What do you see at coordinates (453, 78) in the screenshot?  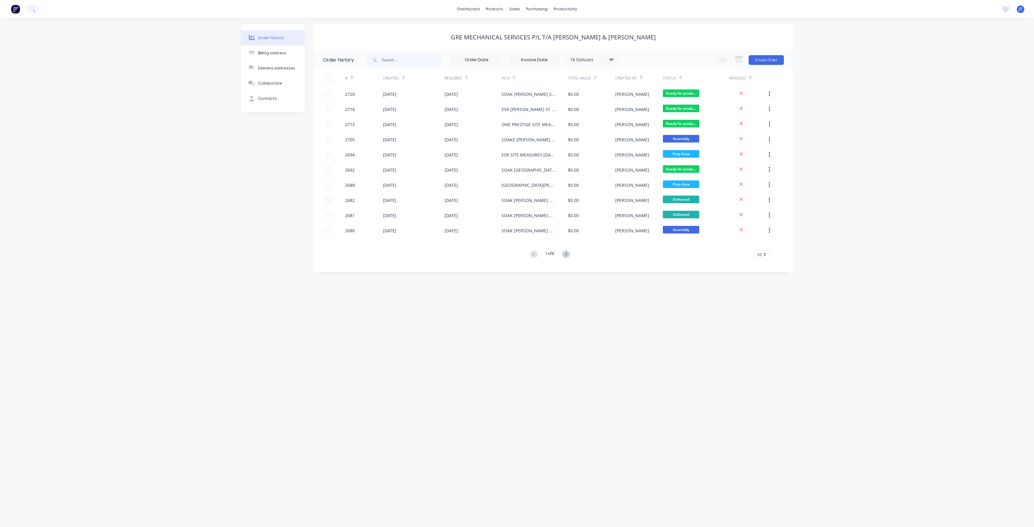 I see `div: Required` at bounding box center [453, 78].